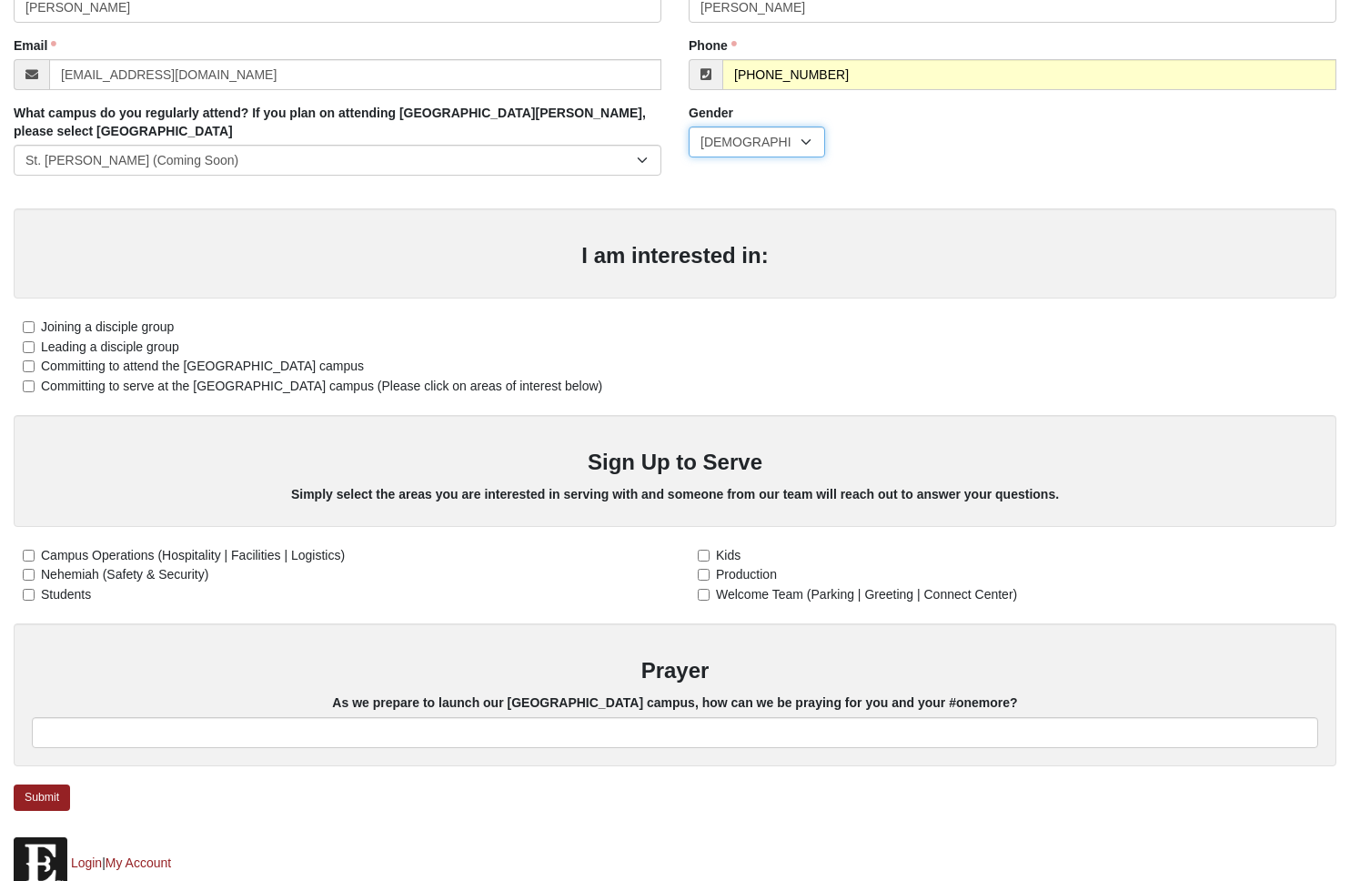  What do you see at coordinates (193, 555) in the screenshot?
I see `span: Campus Operations (Hospitality | Facilities | Logistics)` at bounding box center [193, 555].